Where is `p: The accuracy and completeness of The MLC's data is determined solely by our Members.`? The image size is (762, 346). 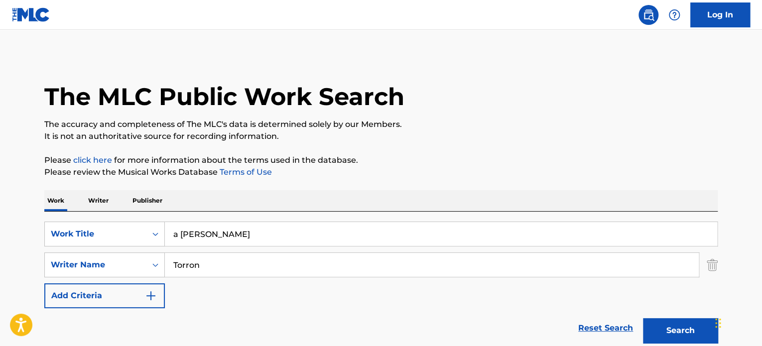
p: The accuracy and completeness of The MLC's data is determined solely by our Members. is located at coordinates (381, 124).